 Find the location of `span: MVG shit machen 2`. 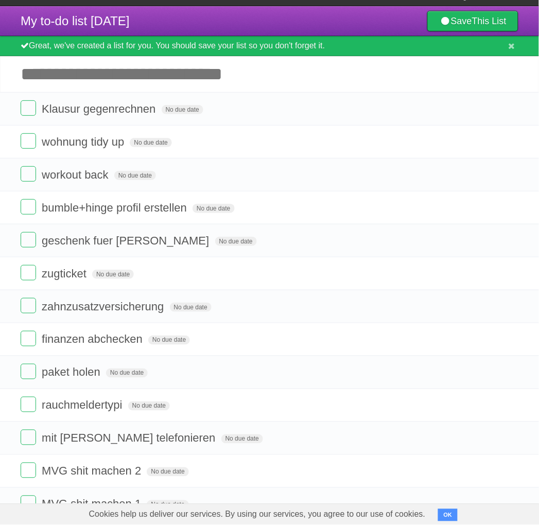

span: MVG shit machen 2 is located at coordinates (93, 471).